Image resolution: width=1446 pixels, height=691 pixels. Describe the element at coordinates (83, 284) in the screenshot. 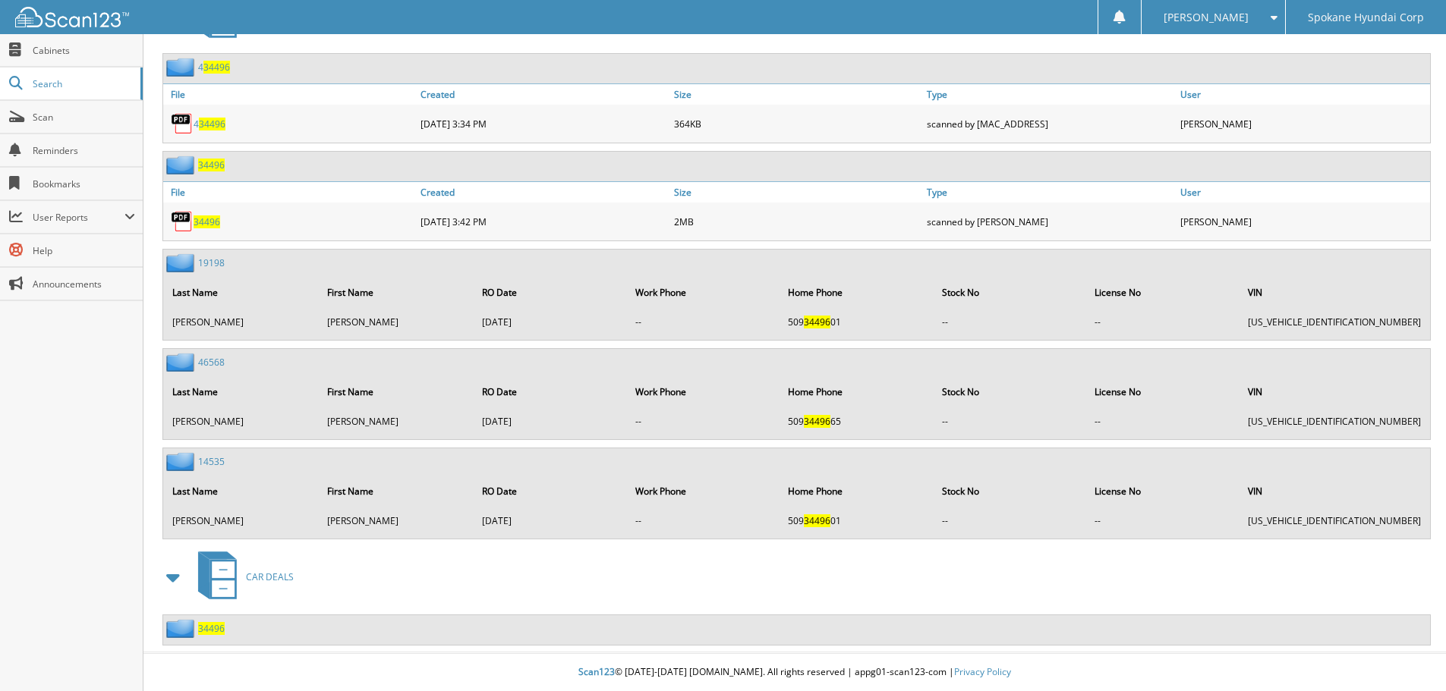

I see `span: Announcements` at that location.